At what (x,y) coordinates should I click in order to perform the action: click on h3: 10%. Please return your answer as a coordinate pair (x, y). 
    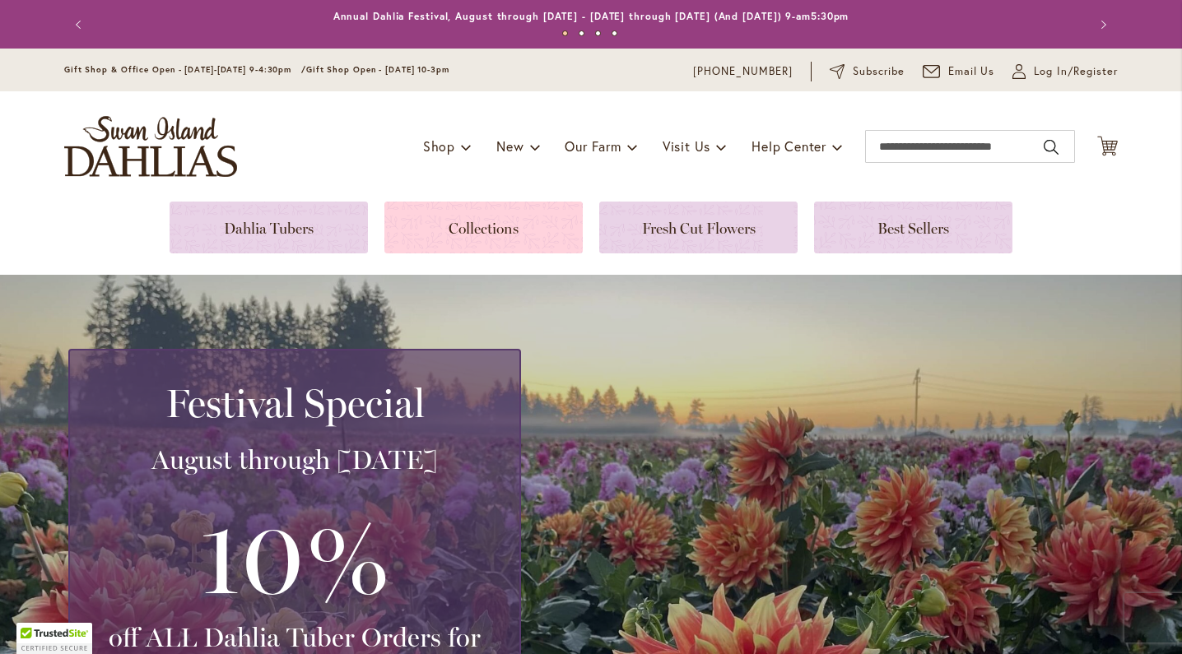
    Looking at the image, I should click on (295, 557).